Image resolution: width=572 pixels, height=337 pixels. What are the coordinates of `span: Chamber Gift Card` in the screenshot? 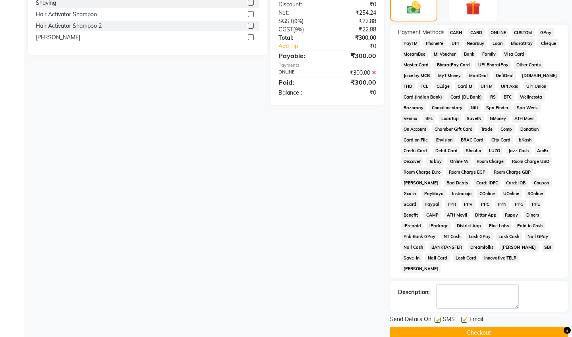 It's located at (453, 129).